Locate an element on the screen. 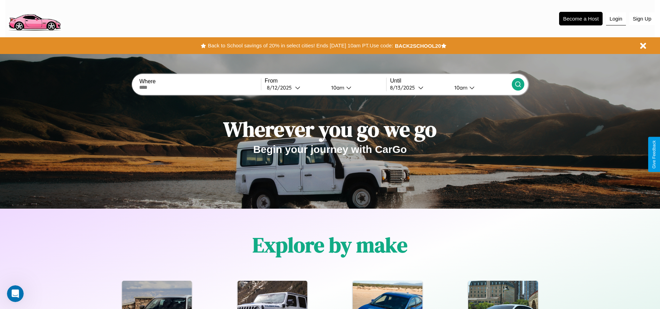 The height and width of the screenshot is (309, 660). h1: Explore by make is located at coordinates (330, 245).